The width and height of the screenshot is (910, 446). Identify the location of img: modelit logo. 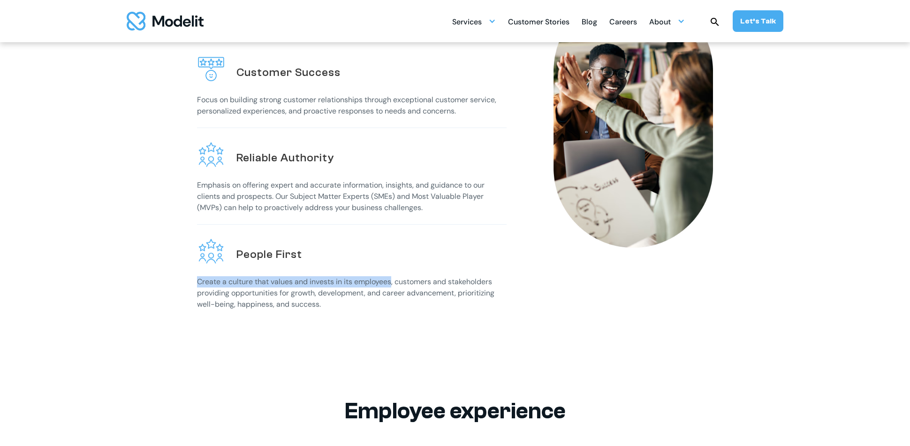
(165, 21).